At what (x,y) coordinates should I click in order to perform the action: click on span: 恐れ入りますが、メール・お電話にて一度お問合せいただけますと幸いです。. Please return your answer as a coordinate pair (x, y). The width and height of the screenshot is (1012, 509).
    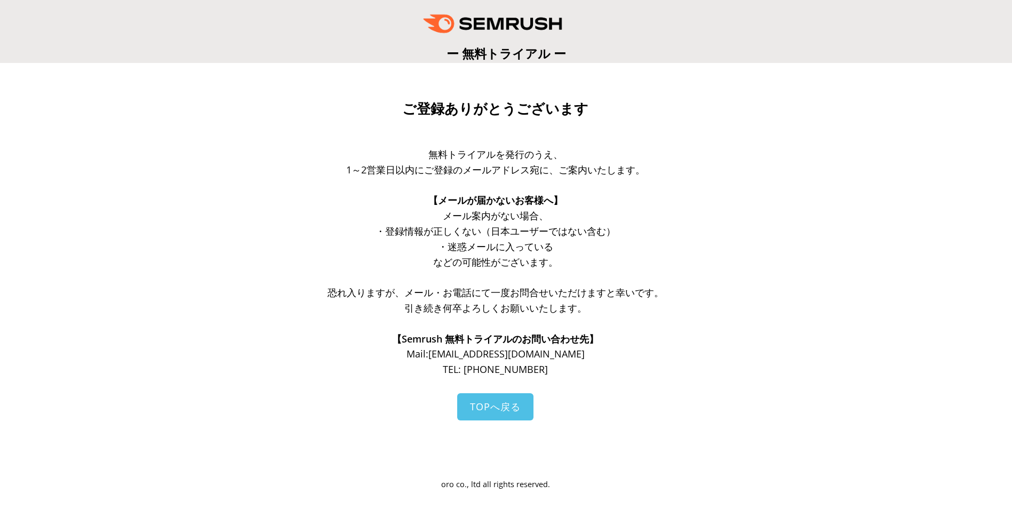
    Looking at the image, I should click on (496, 292).